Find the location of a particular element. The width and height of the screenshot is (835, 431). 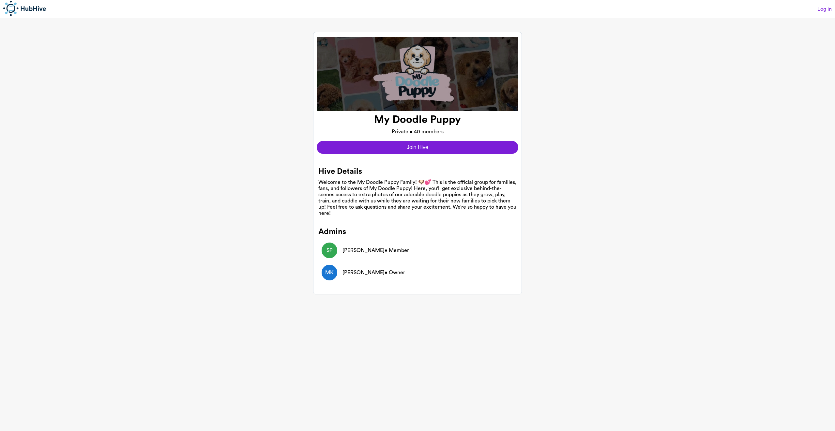

span: • Owner is located at coordinates (395, 273).